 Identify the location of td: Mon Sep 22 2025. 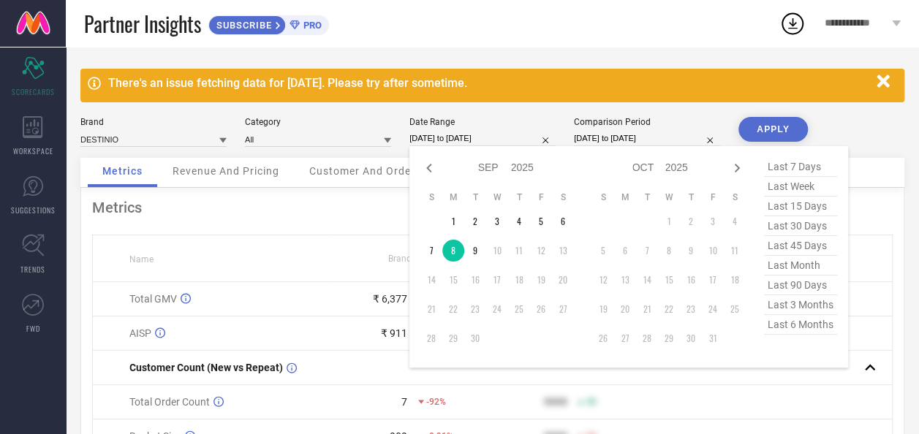
(453, 309).